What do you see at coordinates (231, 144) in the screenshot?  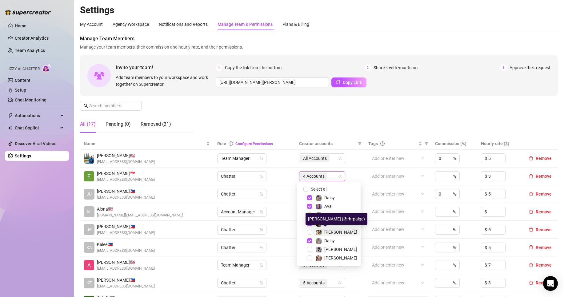 I see `span: info-circle` at bounding box center [231, 144].